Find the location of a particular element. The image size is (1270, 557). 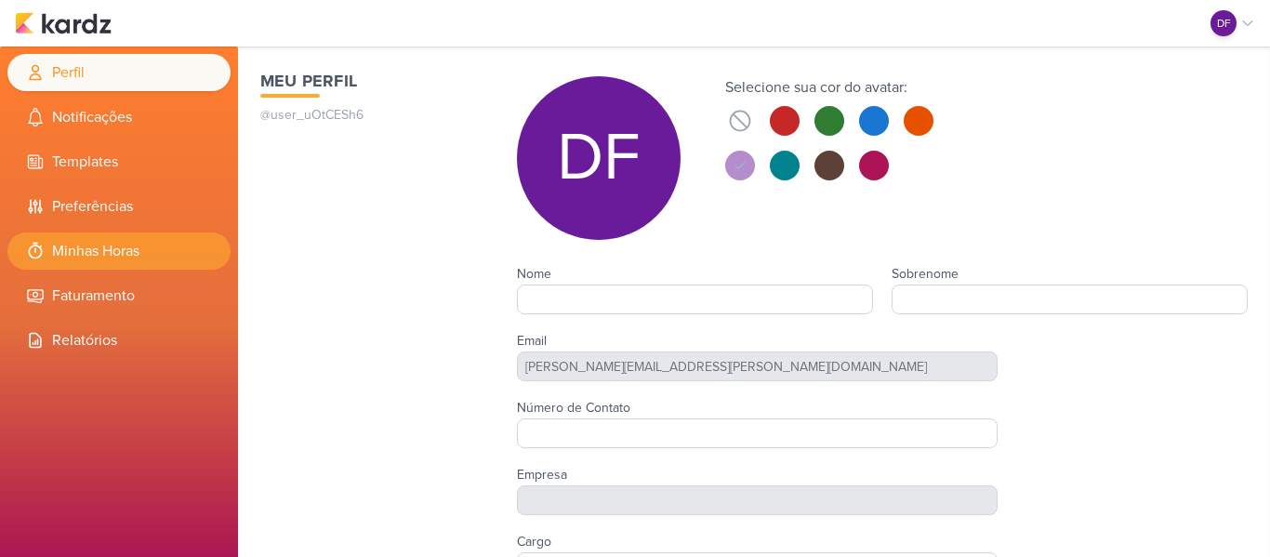

li: Templates is located at coordinates (119, 162).